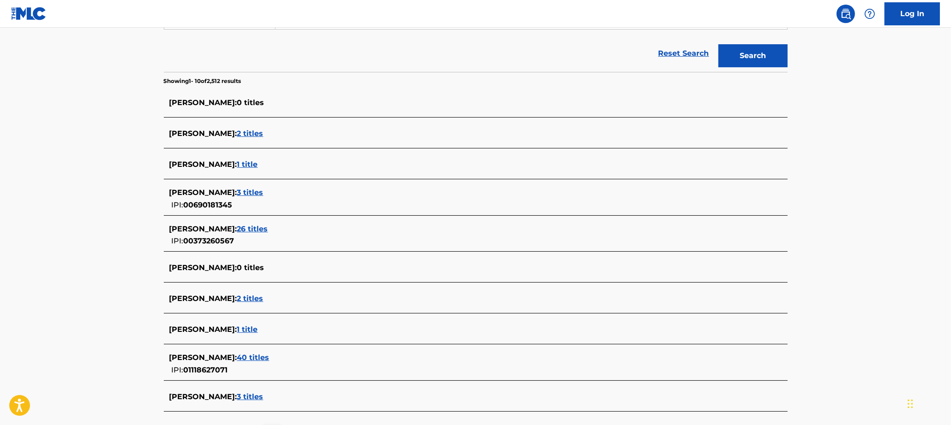 The width and height of the screenshot is (951, 425). Describe the element at coordinates (253, 358) in the screenshot. I see `span: 40 titles` at that location.